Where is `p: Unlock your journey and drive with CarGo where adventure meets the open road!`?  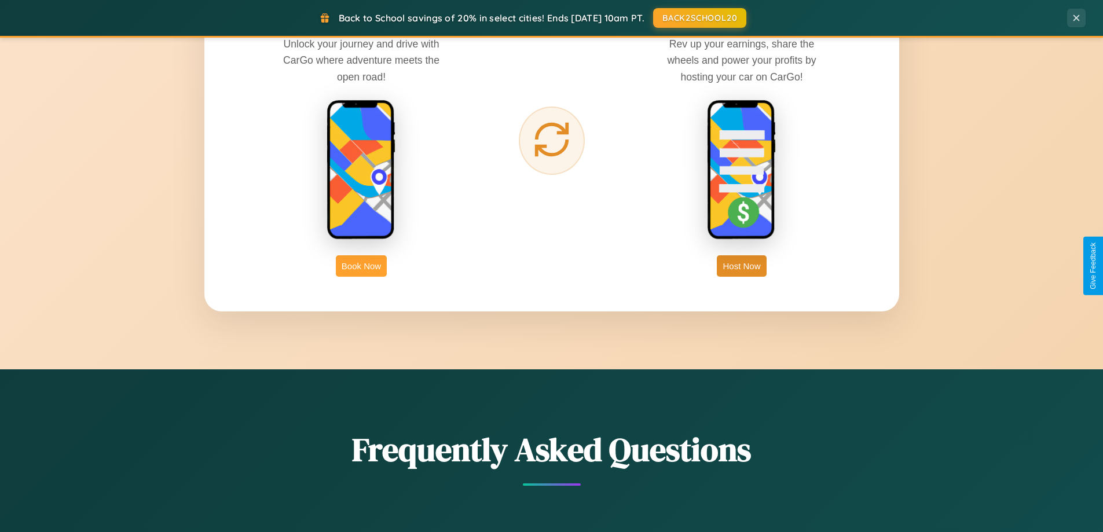 p: Unlock your journey and drive with CarGo where adventure meets the open road! is located at coordinates (361, 60).